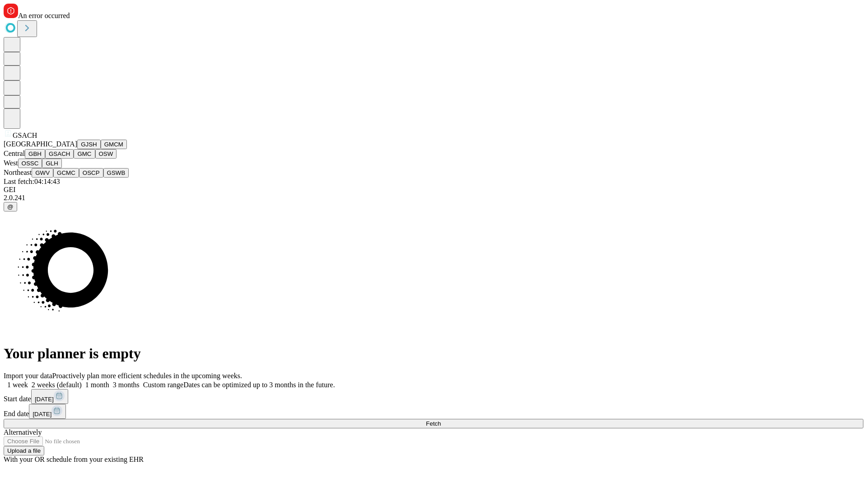 The image size is (867, 488). What do you see at coordinates (147, 375) in the screenshot?
I see `span: Proactively plan more efficient schedules in the upcoming weeks.` at bounding box center [147, 375].